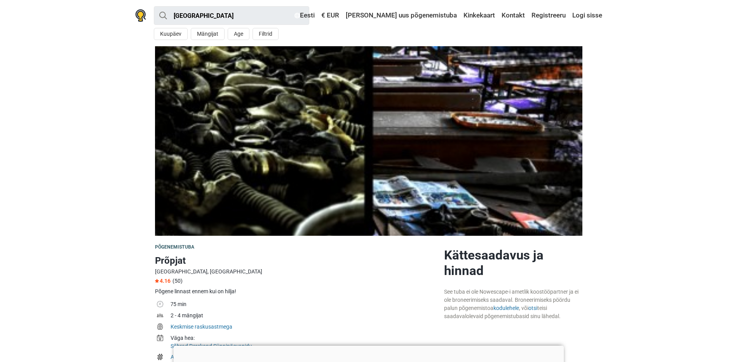  I want to click on input: proovi “Tallinn”, so click(232, 16).